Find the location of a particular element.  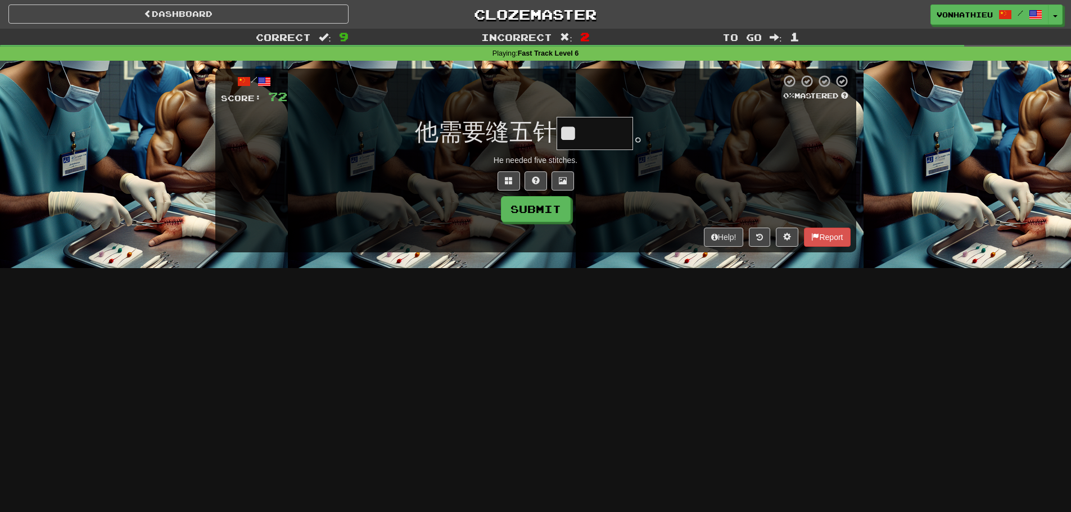

button: Switch sentence to multiple choice alt+p is located at coordinates (509, 181).